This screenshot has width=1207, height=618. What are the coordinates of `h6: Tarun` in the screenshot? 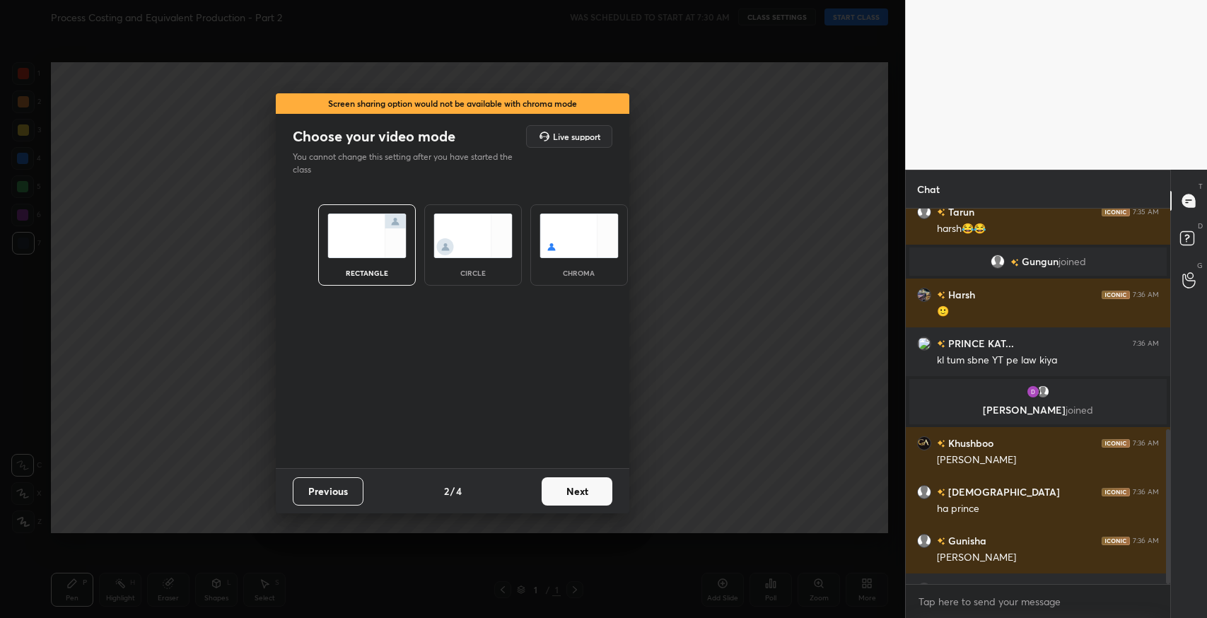 It's located at (960, 211).